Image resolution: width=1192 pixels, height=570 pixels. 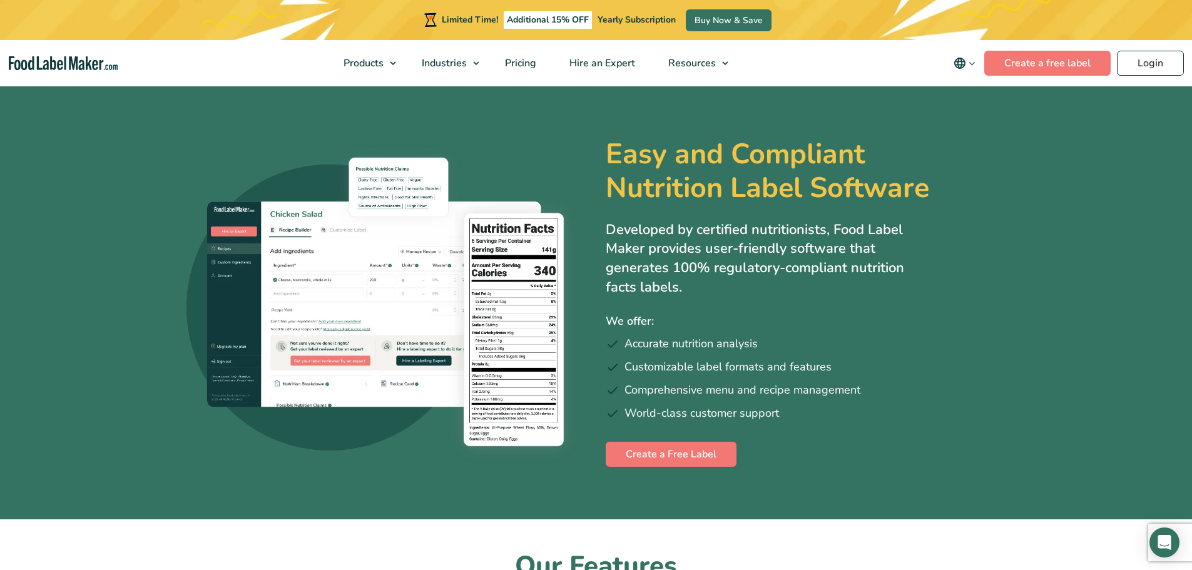 I want to click on div: Open Intercom Messenger, so click(x=1165, y=543).